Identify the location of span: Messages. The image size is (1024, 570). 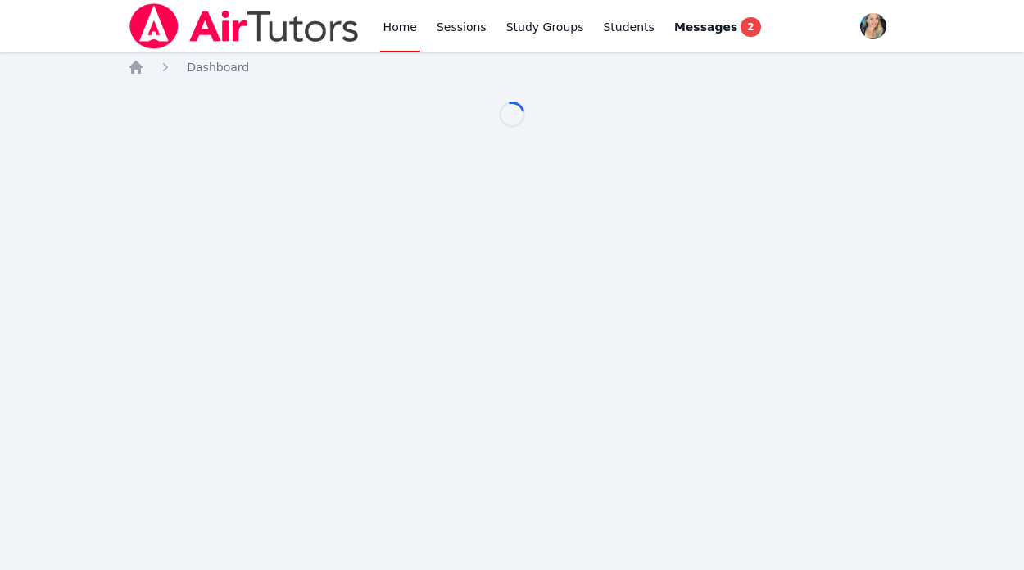
(705, 27).